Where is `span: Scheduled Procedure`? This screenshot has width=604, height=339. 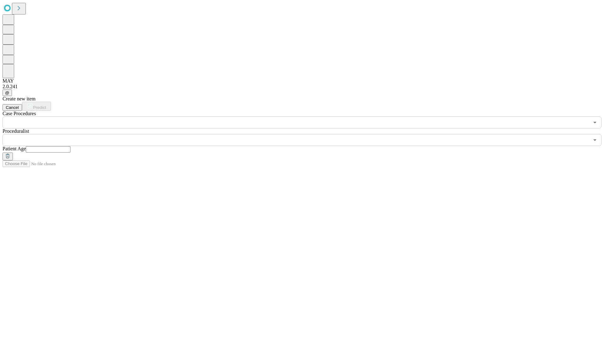
span: Scheduled Procedure is located at coordinates (19, 113).